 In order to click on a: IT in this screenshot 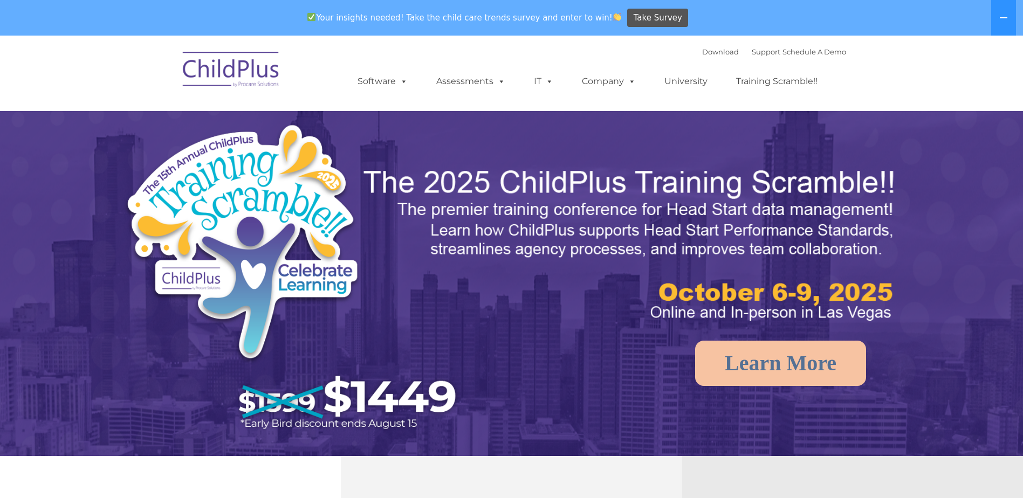, I will do `click(544, 81)`.